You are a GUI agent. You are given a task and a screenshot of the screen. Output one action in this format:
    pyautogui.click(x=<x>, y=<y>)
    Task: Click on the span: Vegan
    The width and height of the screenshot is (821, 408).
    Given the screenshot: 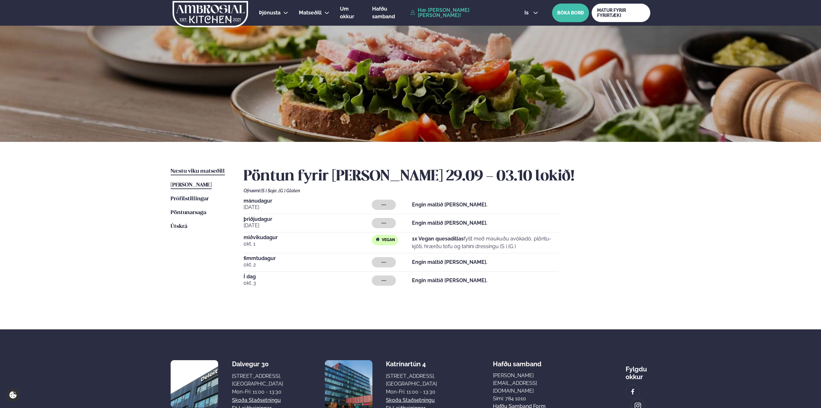 What is the action you would take?
    pyautogui.click(x=388, y=240)
    